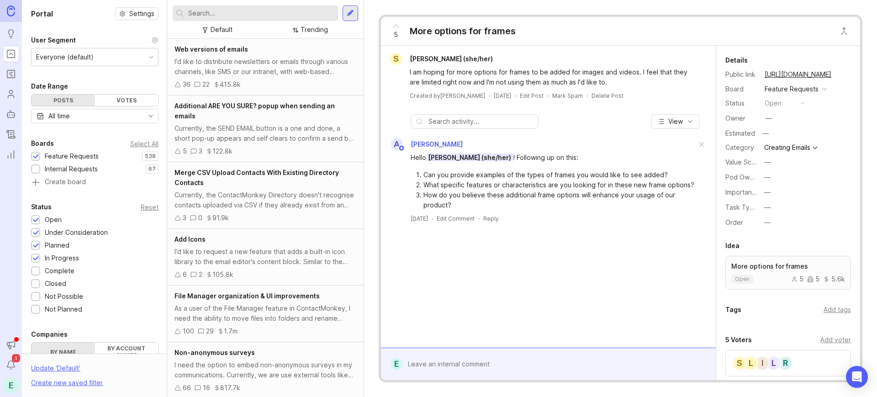 The image size is (877, 397). I want to click on a: Web versions of emailsI'd like to distribute newsletters or emails through various channels, like..., so click(265, 67).